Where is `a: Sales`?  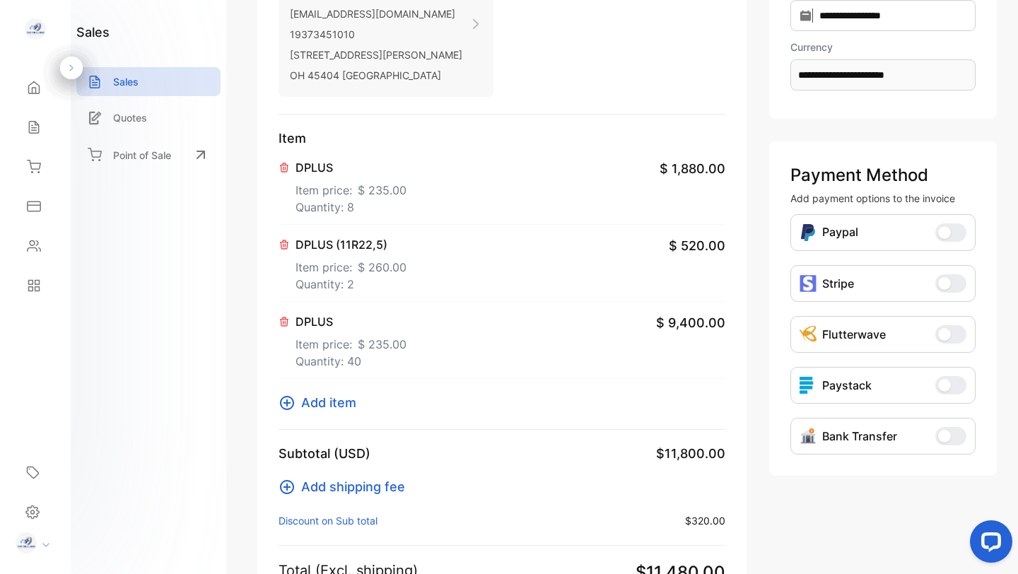 a: Sales is located at coordinates (148, 81).